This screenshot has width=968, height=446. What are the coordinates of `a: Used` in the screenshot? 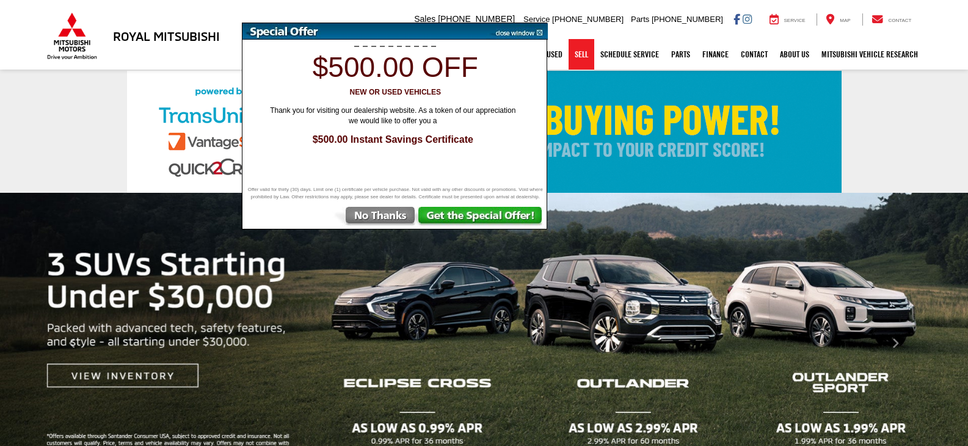 It's located at (555, 54).